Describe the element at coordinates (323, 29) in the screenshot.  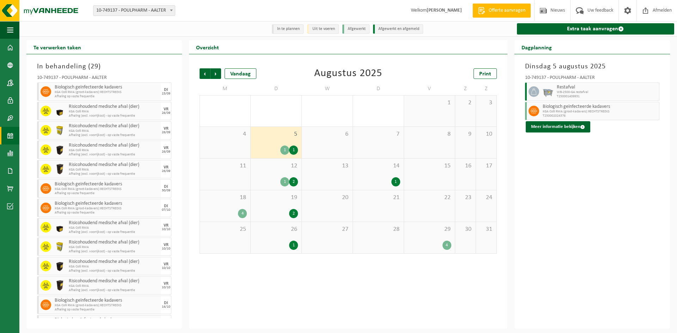
I see `li: Uit te voeren` at that location.